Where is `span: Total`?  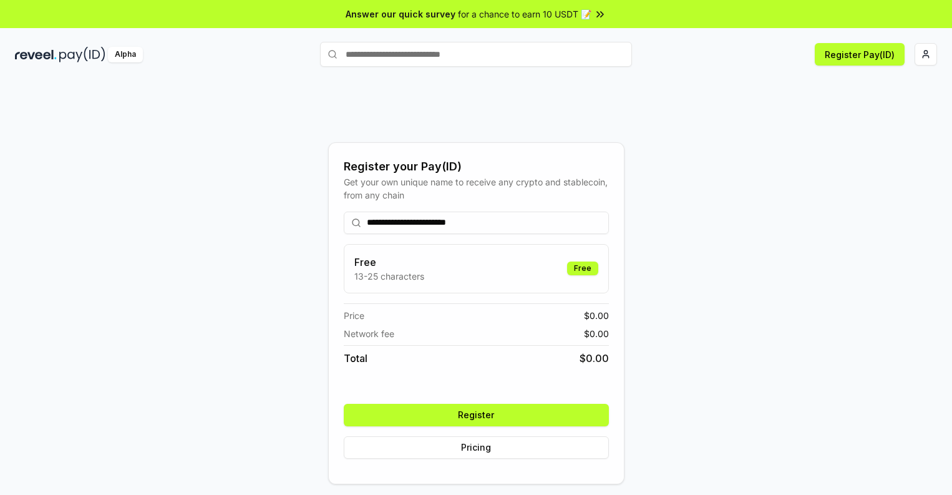 span: Total is located at coordinates (355, 358).